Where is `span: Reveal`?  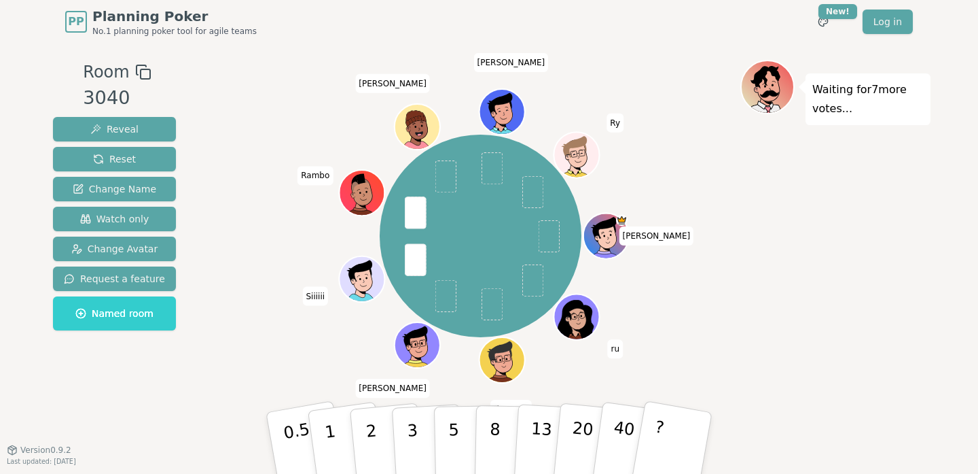
span: Reveal is located at coordinates (114, 129).